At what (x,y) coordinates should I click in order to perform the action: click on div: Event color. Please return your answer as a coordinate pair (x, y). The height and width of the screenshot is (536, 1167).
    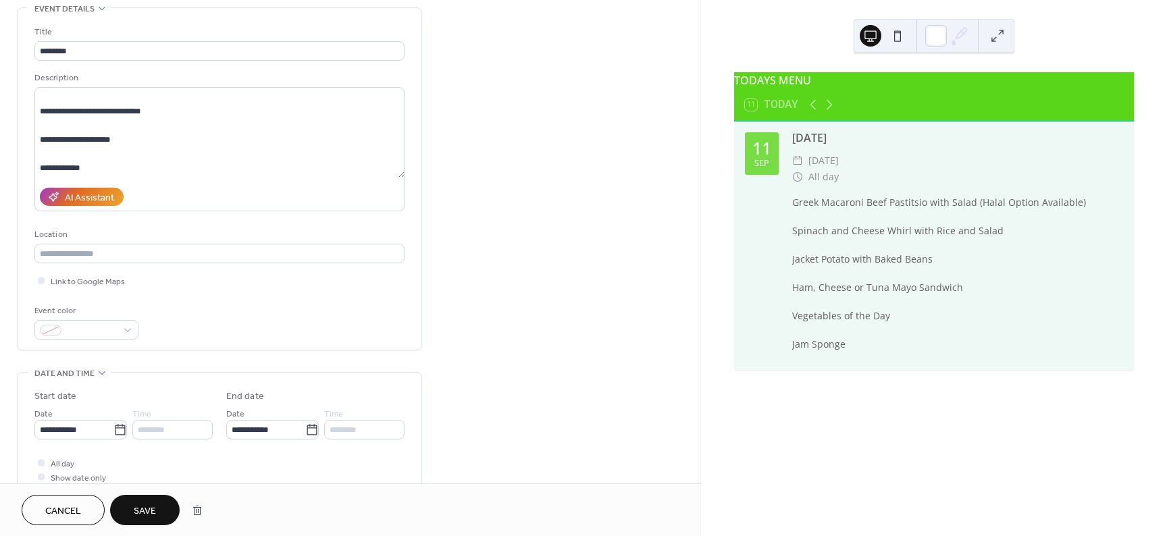
    Looking at the image, I should click on (85, 311).